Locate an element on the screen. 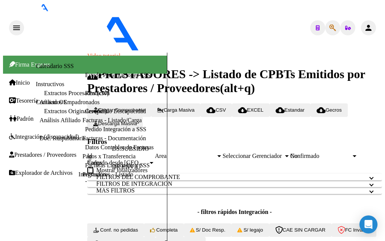 This screenshot has width=385, height=241. a: Pagos x Transferencia is located at coordinates (109, 156).